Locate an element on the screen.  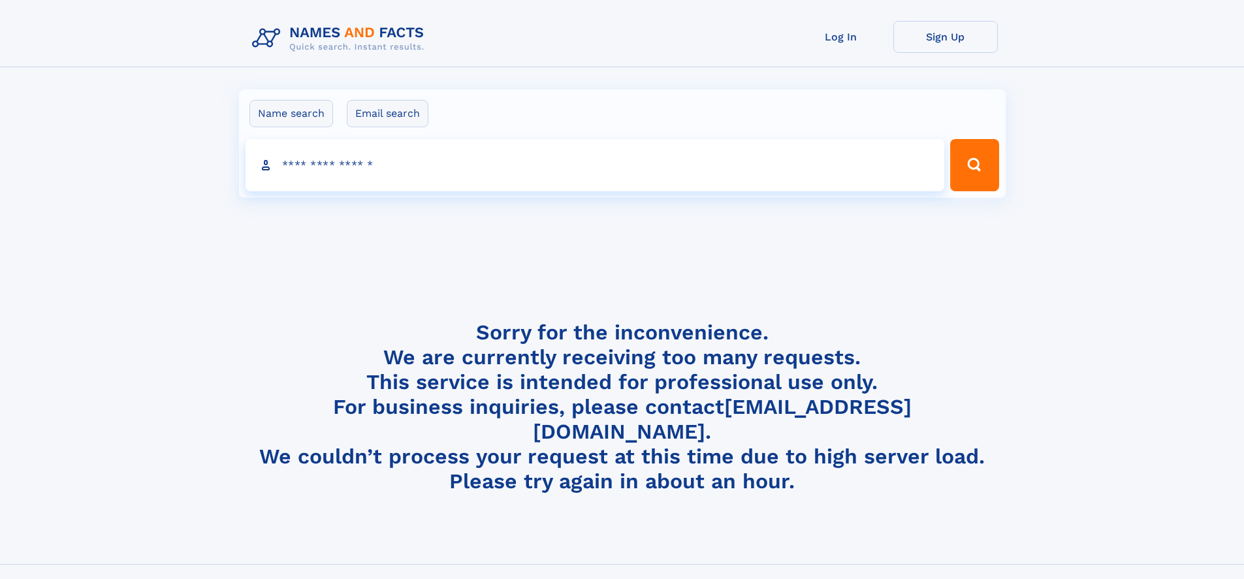
button: Search Button is located at coordinates (974, 165).